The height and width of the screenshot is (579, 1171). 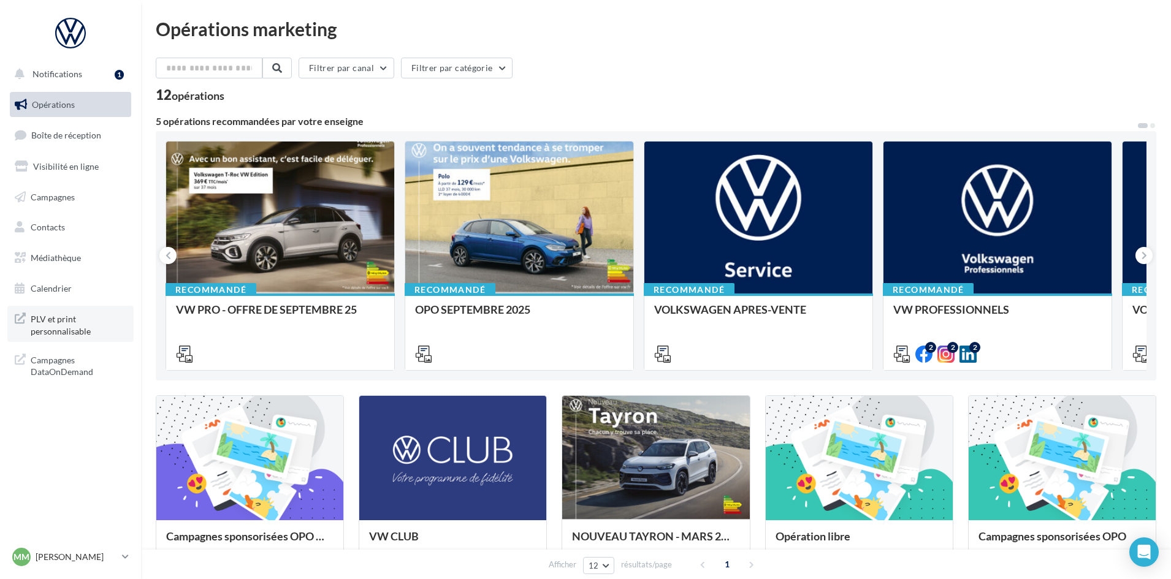 What do you see at coordinates (51, 288) in the screenshot?
I see `span: Calendrier` at bounding box center [51, 288].